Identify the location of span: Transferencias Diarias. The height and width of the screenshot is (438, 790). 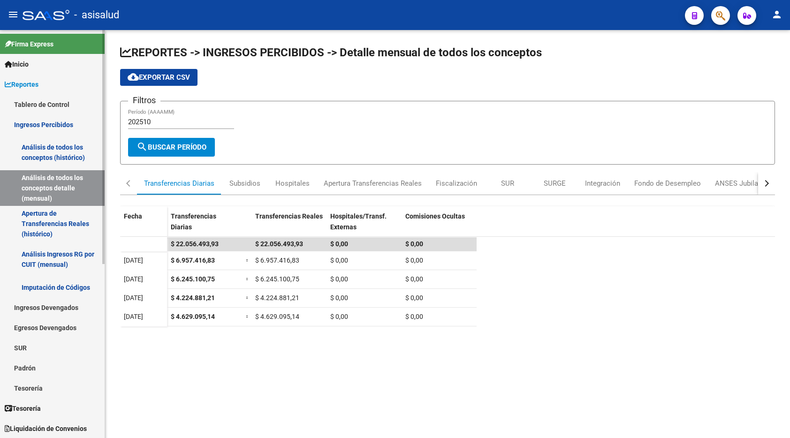
(193, 221).